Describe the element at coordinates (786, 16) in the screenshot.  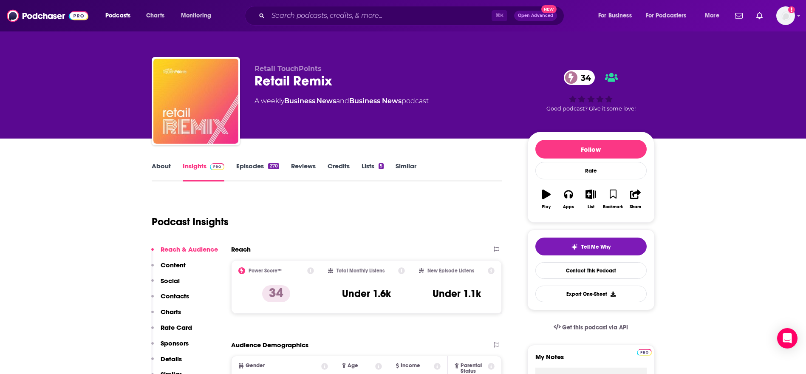
I see `span: Logged in as abbie.hatfield` at that location.